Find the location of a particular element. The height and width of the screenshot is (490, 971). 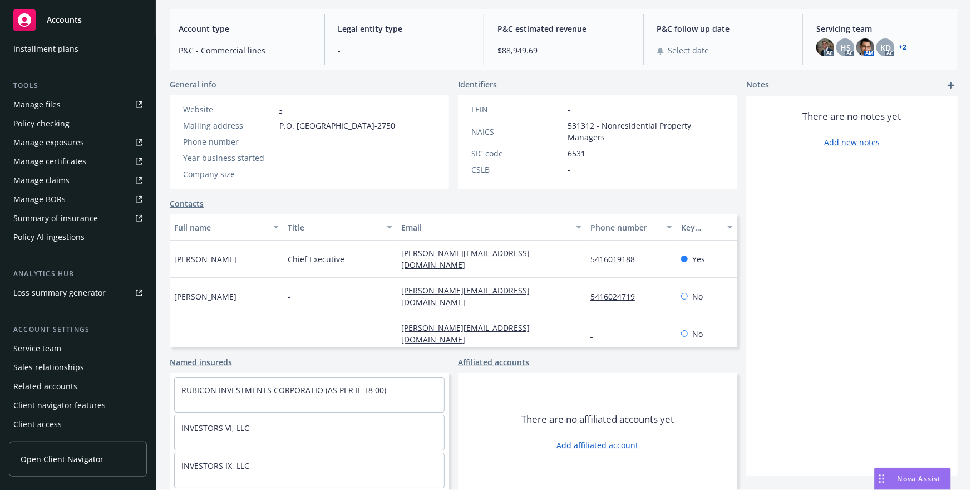

button: Full name is located at coordinates (226, 227).